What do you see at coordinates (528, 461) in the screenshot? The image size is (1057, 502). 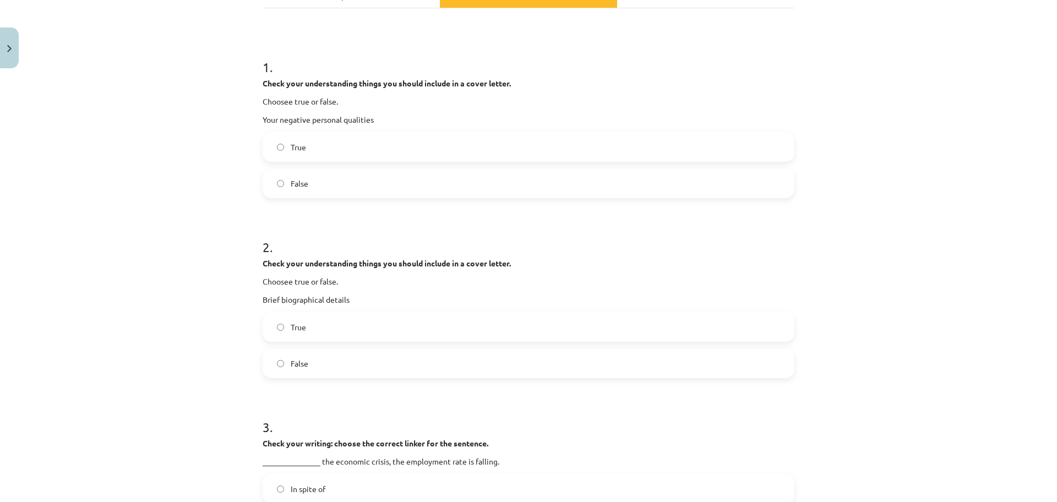 I see `p: _______________ the economic crisis, the employment rate is falling.` at bounding box center [528, 461].